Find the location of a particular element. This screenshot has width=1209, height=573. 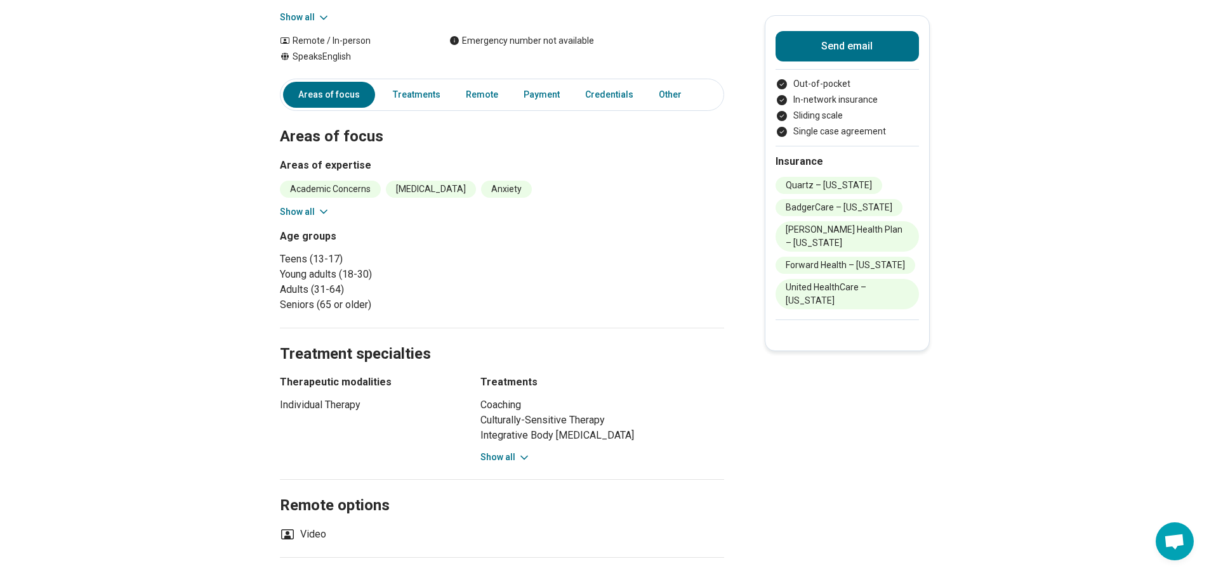

a: 채팅 열기 is located at coordinates (1174, 542).